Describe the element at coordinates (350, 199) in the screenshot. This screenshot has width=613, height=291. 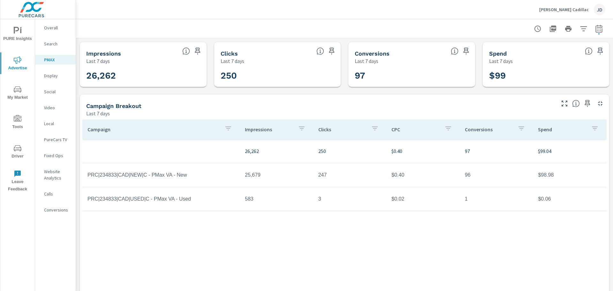
I see `td: 3` at that location.